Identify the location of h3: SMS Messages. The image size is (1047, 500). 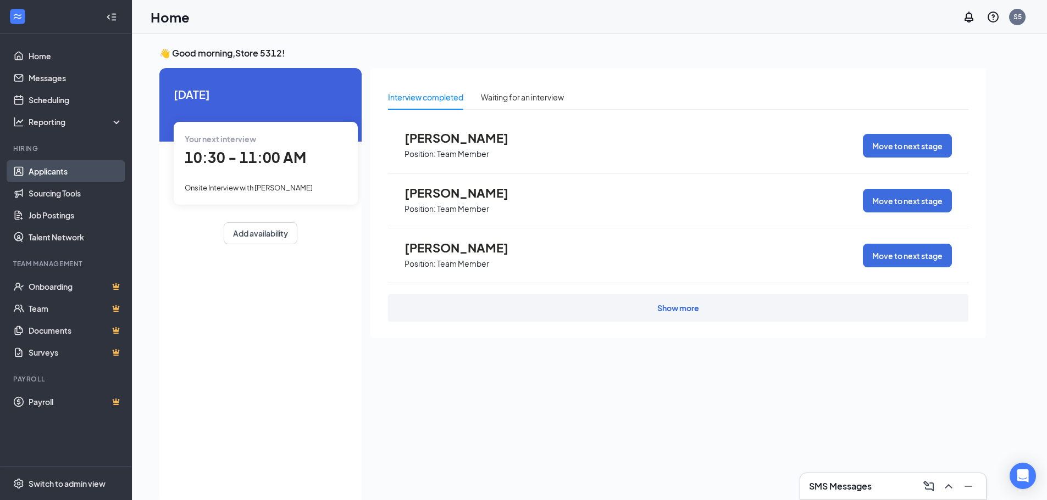
(840, 487).